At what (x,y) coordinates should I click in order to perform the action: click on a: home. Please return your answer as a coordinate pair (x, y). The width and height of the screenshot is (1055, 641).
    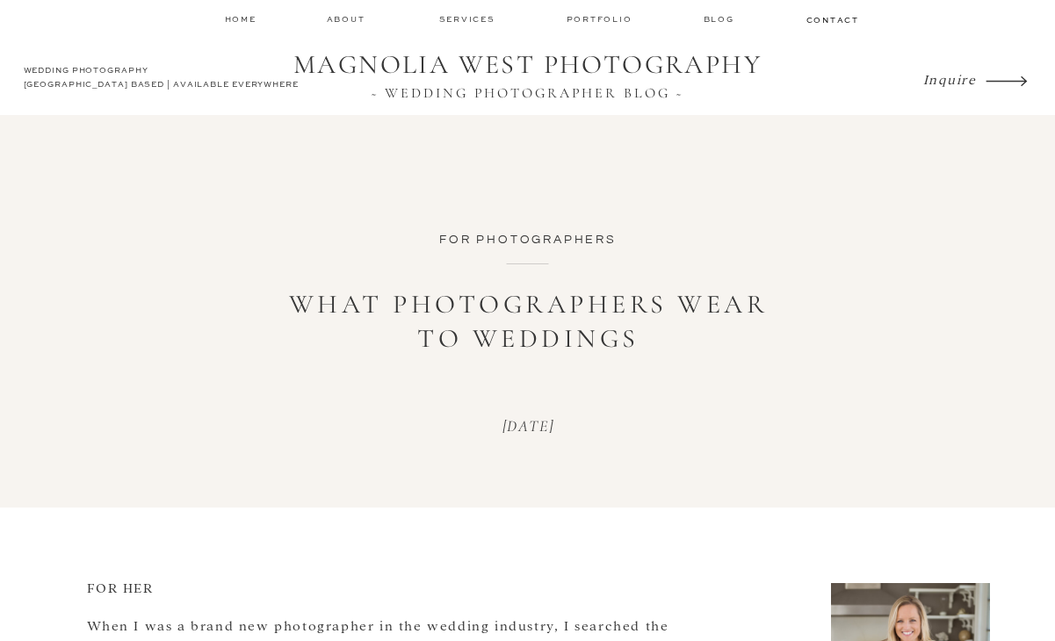
    Looking at the image, I should click on (242, 18).